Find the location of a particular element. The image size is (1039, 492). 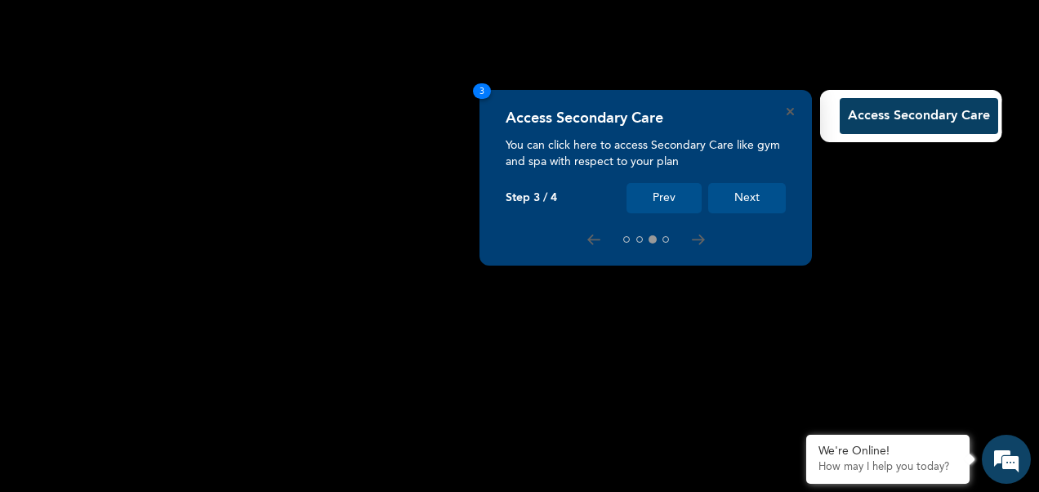

button: Access Secondary Care is located at coordinates (919, 116).